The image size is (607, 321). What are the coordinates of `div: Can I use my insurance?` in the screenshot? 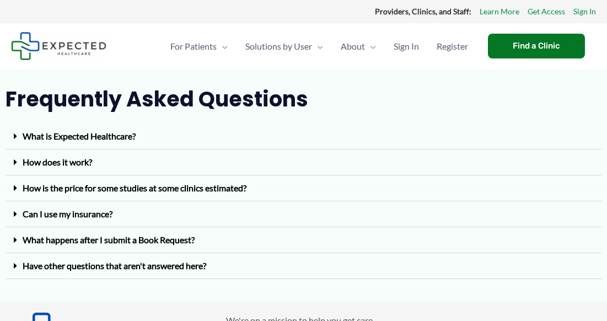 It's located at (303, 214).